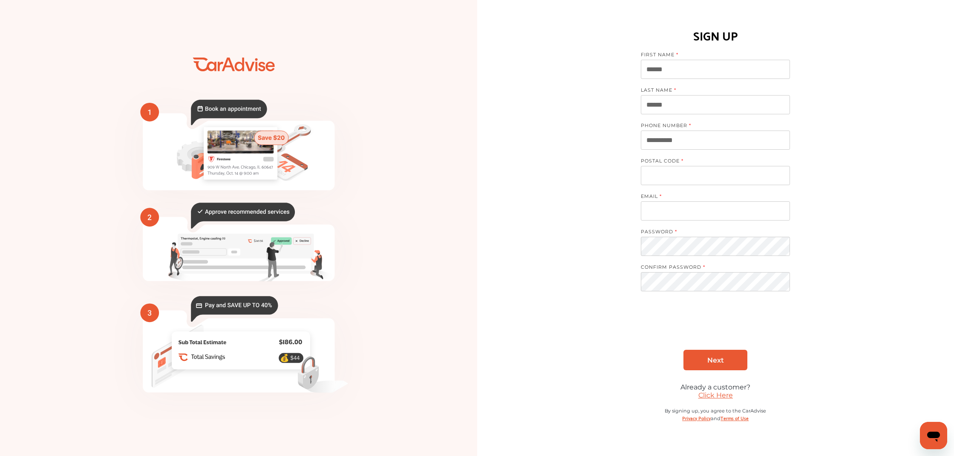  I want to click on label: CONFIRM PASSWORD, so click(711, 268).